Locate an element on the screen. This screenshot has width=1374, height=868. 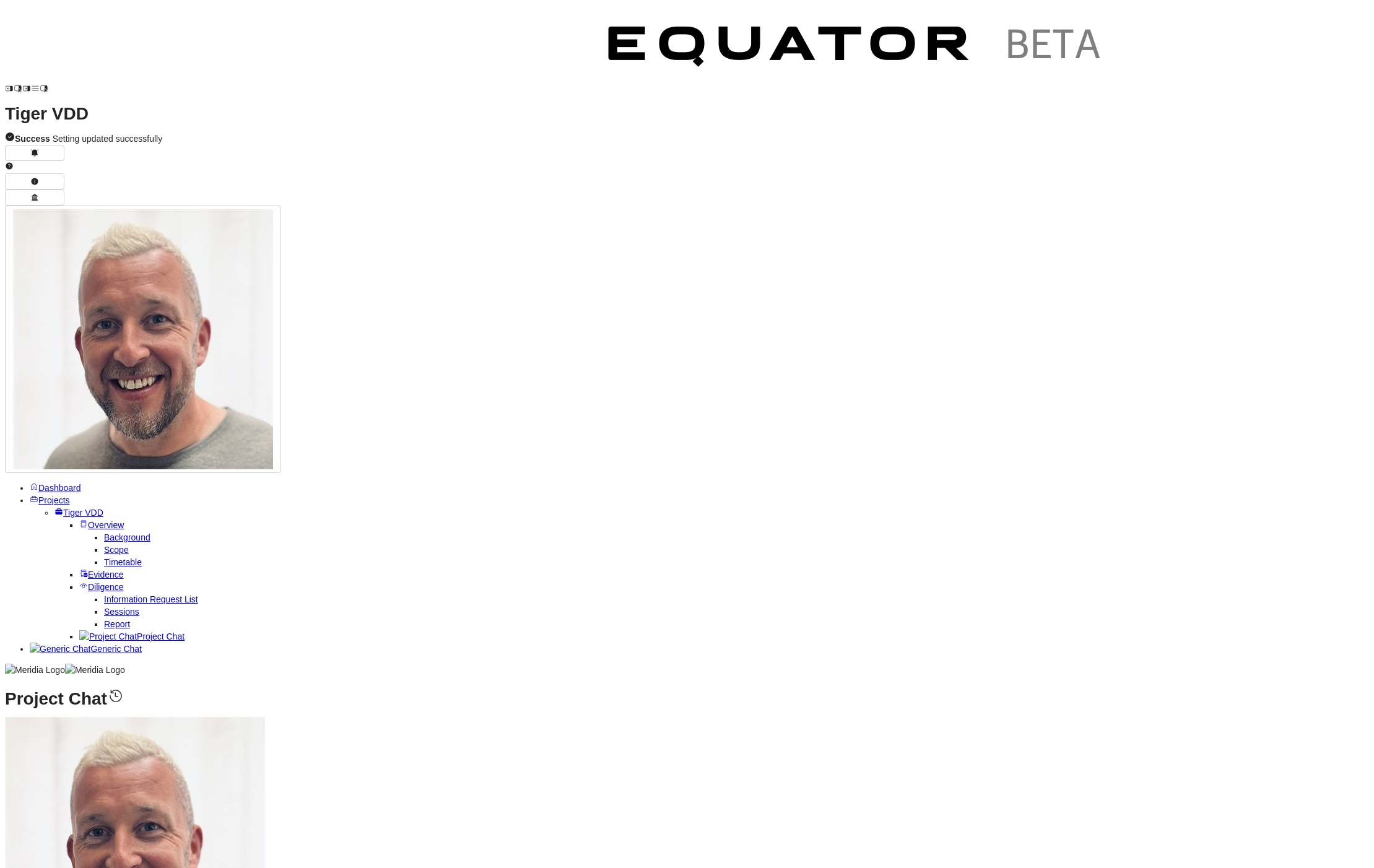
h1: Project Chat is located at coordinates (687, 695).